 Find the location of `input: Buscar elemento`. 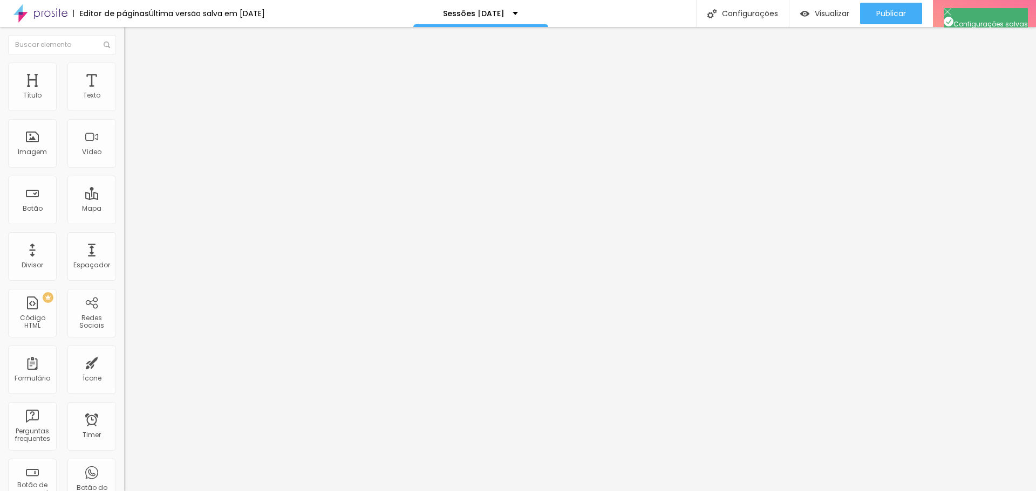

input: Buscar elemento is located at coordinates (62, 45).